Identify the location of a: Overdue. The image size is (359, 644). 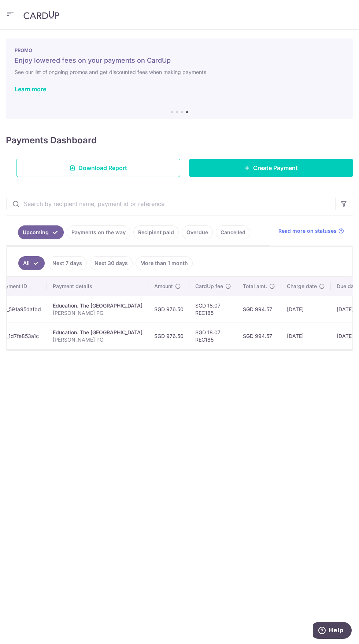
(197, 232).